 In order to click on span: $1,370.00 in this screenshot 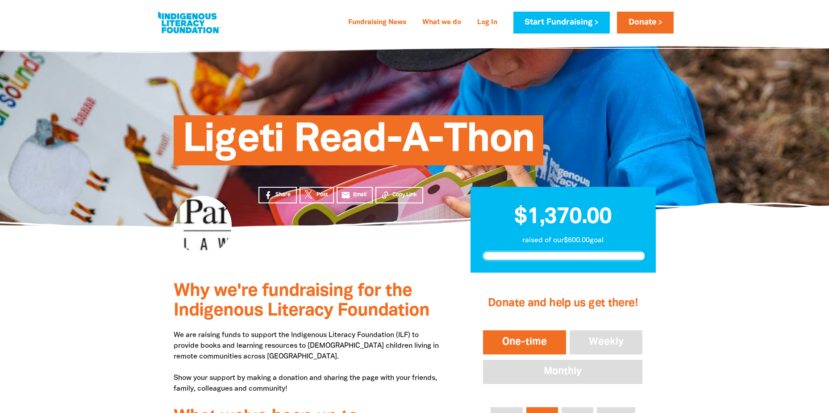, I will do `click(563, 217)`.